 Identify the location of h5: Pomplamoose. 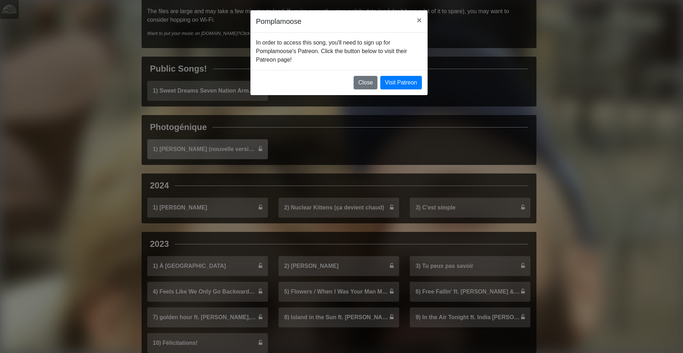
(279, 21).